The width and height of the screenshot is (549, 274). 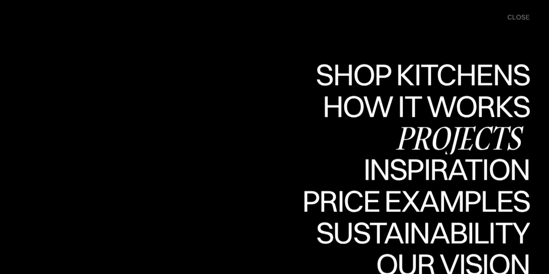 What do you see at coordinates (459, 138) in the screenshot?
I see `a: Projects` at bounding box center [459, 138].